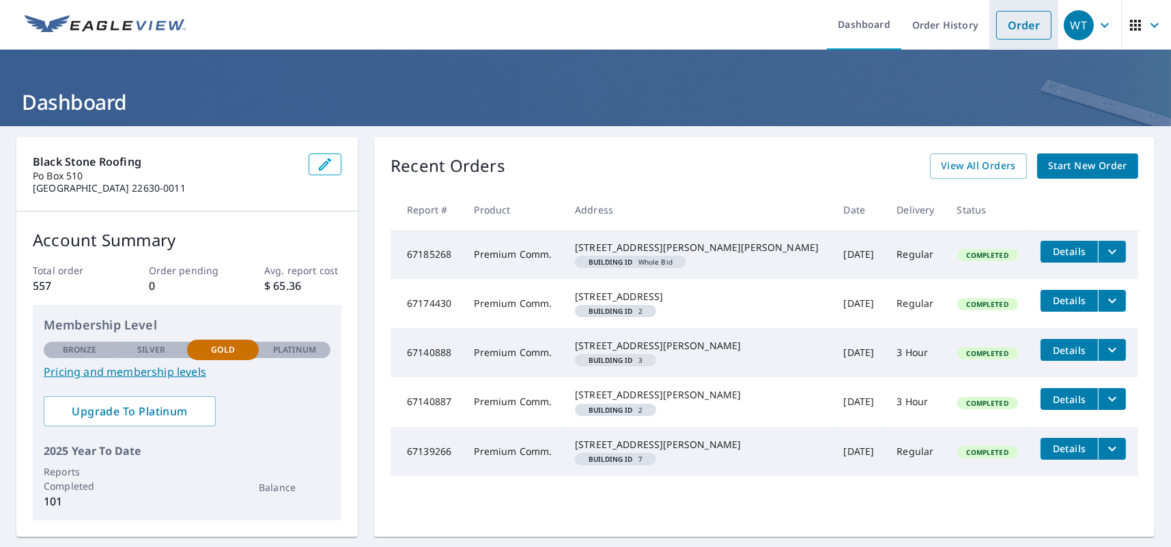  Describe the element at coordinates (427, 210) in the screenshot. I see `th: Report #` at that location.